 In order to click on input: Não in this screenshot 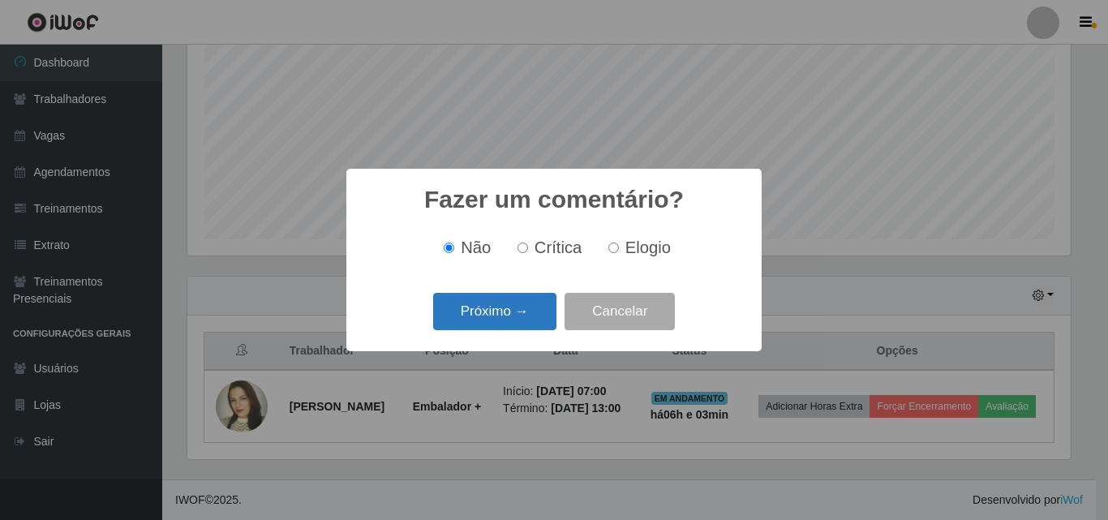, I will do `click(449, 247)`.